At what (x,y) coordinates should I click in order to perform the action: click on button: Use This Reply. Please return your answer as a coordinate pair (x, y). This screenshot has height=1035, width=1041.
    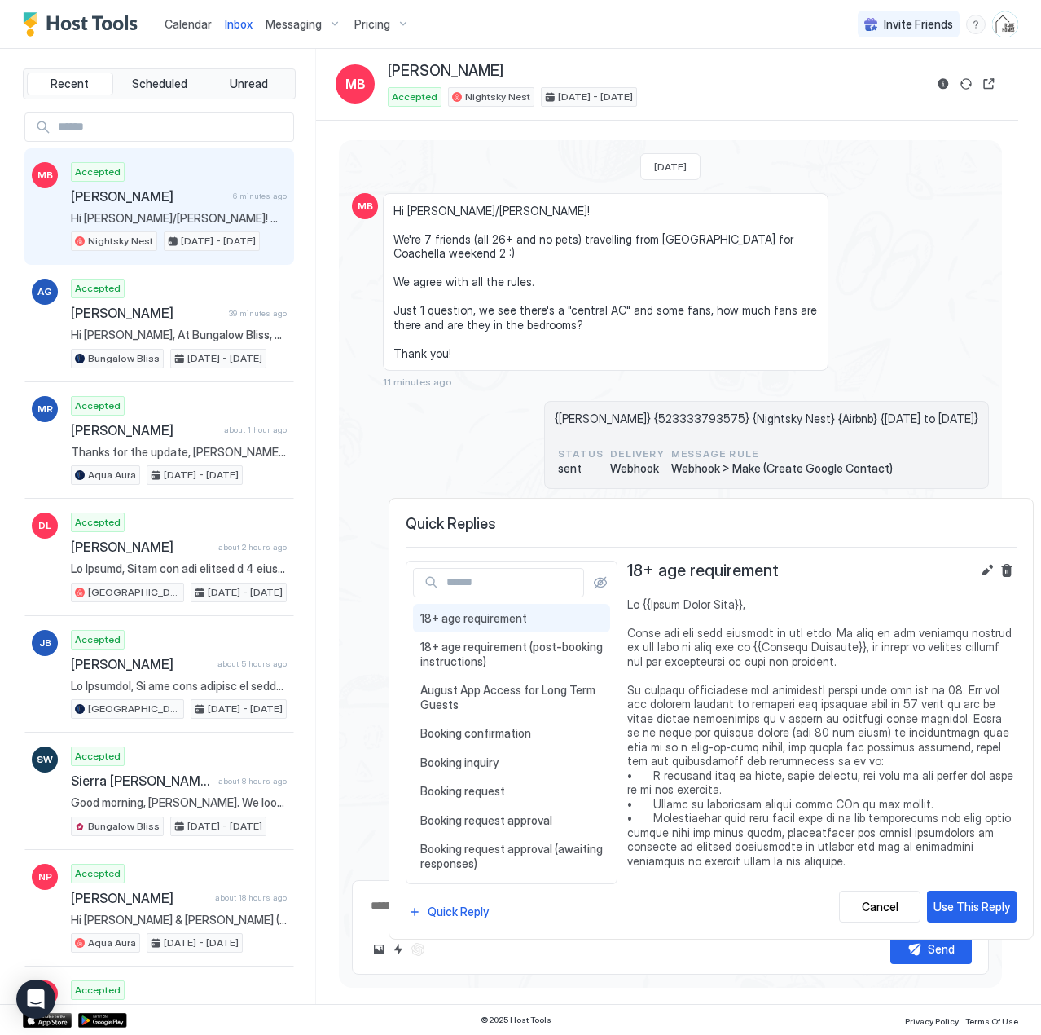
    Looking at the image, I should click on (972, 906).